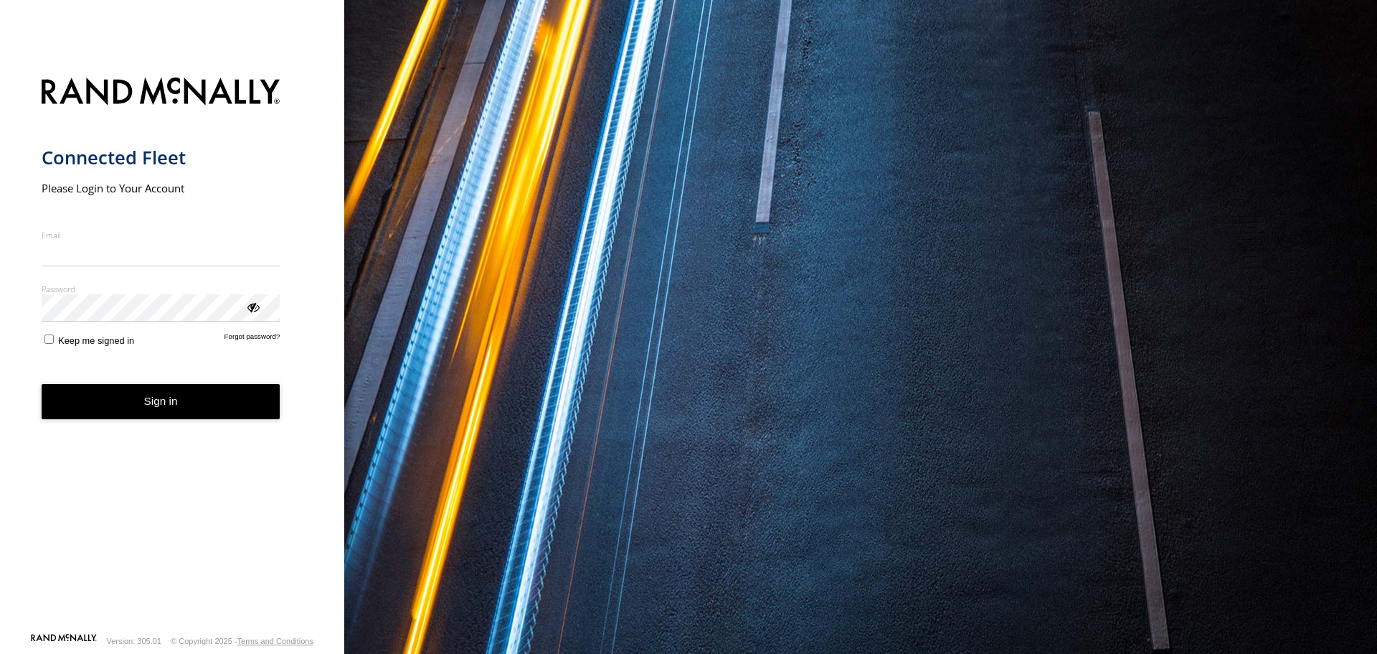 Image resolution: width=1377 pixels, height=654 pixels. What do you see at coordinates (49, 339) in the screenshot?
I see `input: Keep me signed in` at bounding box center [49, 339].